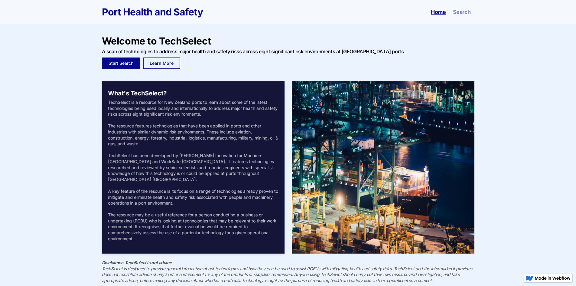 The width and height of the screenshot is (576, 286). Describe the element at coordinates (193, 93) in the screenshot. I see `h5: What's TechSelect?` at that location.